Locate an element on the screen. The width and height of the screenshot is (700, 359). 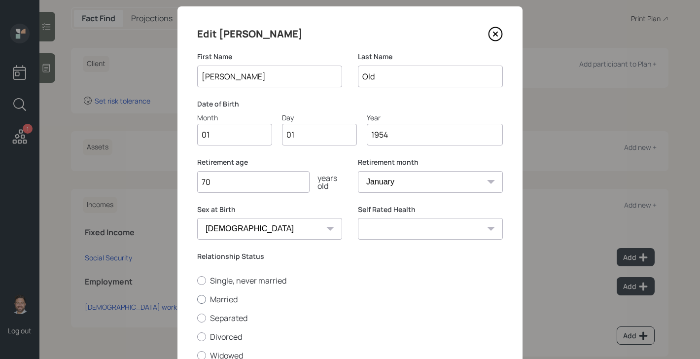
div: years old is located at coordinates (326, 182).